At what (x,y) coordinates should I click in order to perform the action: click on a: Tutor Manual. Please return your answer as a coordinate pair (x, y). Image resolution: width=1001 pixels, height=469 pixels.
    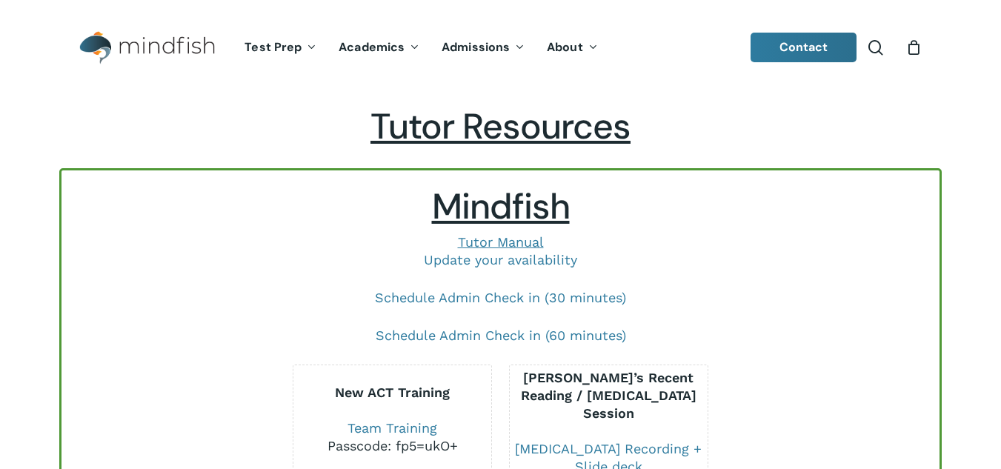
    Looking at the image, I should click on (501, 242).